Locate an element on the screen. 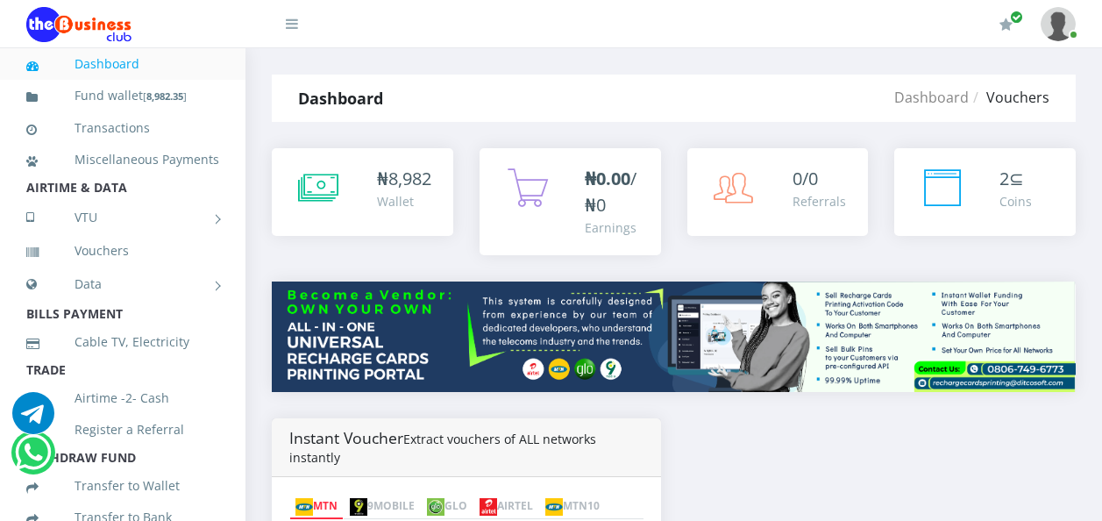  a: MTN is located at coordinates (317, 507).